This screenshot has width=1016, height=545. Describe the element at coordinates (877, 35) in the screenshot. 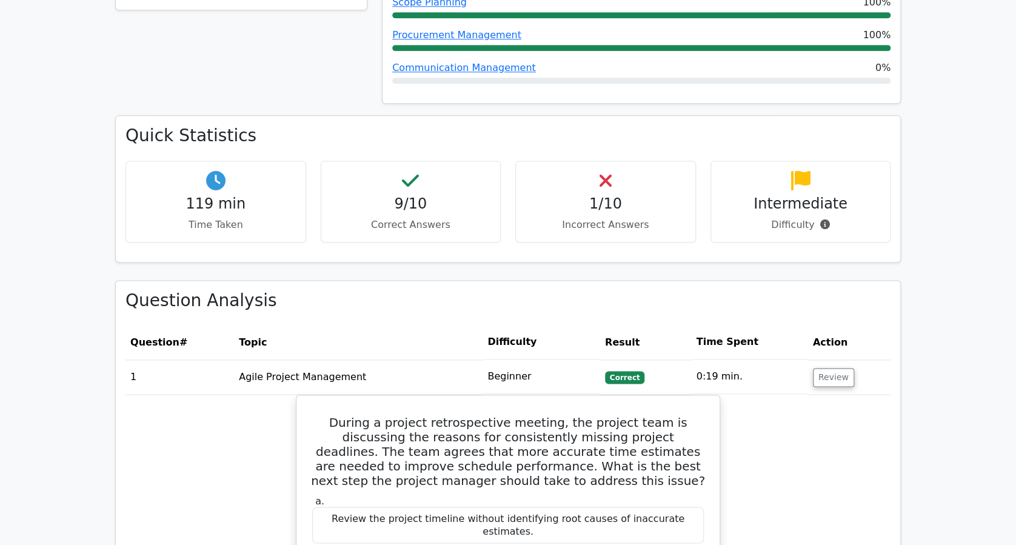

I see `span: 100%` at that location.